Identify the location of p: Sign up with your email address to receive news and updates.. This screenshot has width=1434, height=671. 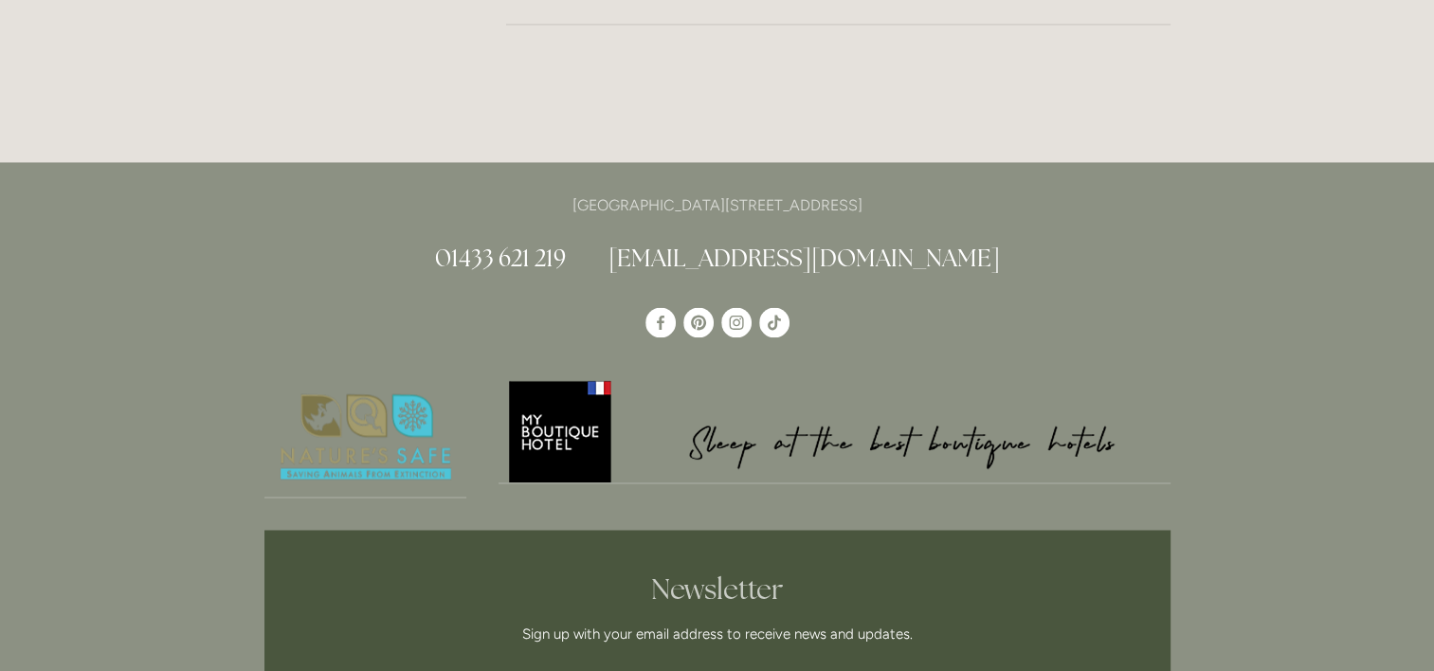
(718, 633).